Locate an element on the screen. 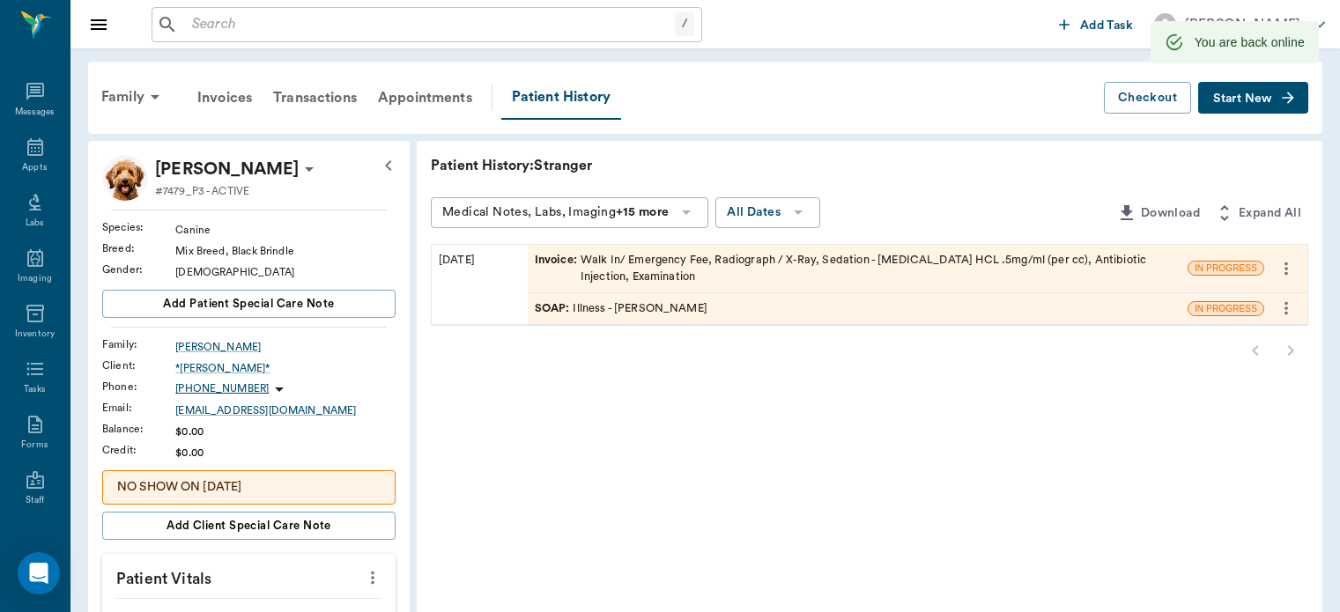 This screenshot has height=612, width=1340. div: Gender : is located at coordinates (138, 270).